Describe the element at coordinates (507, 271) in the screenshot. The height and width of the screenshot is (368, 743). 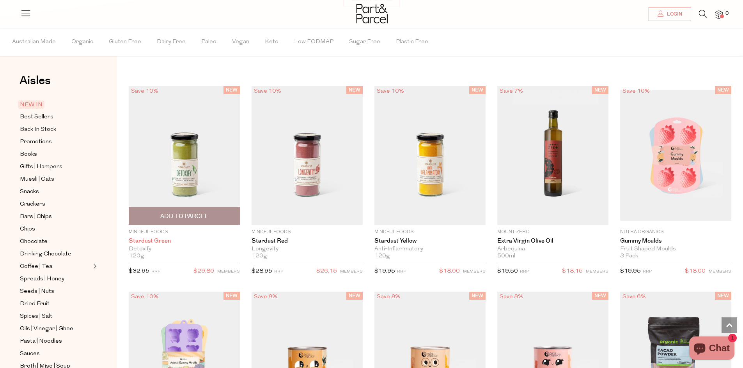
I see `span: $19.50` at that location.